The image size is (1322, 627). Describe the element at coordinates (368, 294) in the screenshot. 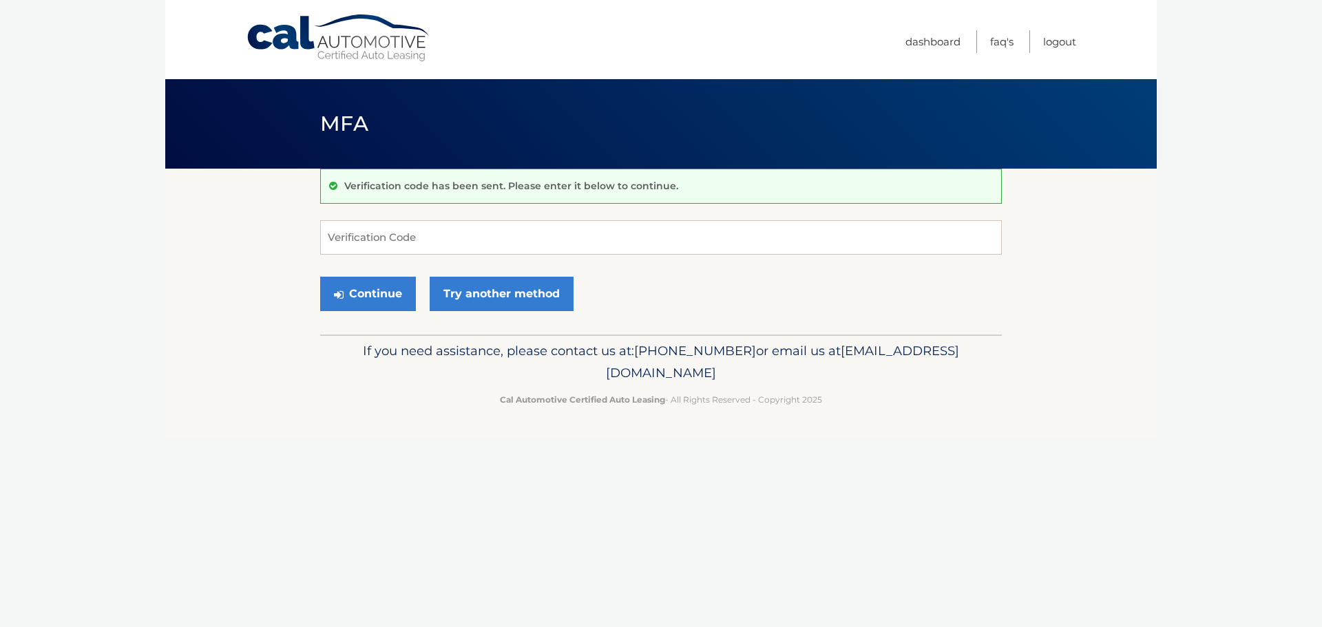

I see `button: Continue` at that location.